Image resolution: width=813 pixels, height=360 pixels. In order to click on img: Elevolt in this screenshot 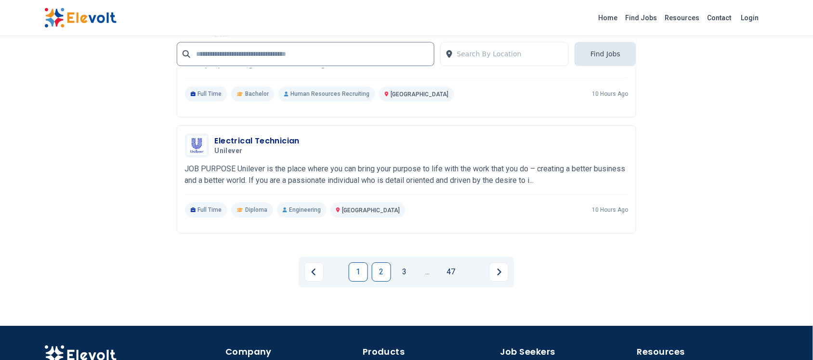, I will do `click(80, 18)`.